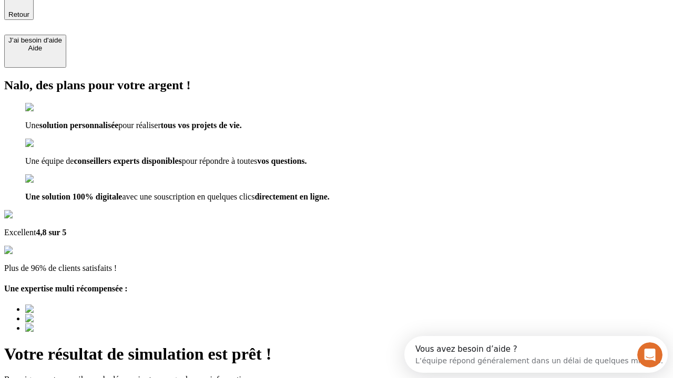  What do you see at coordinates (336, 289) in the screenshot?
I see `h4: Une expertise multi récompensée :` at bounding box center [336, 289].